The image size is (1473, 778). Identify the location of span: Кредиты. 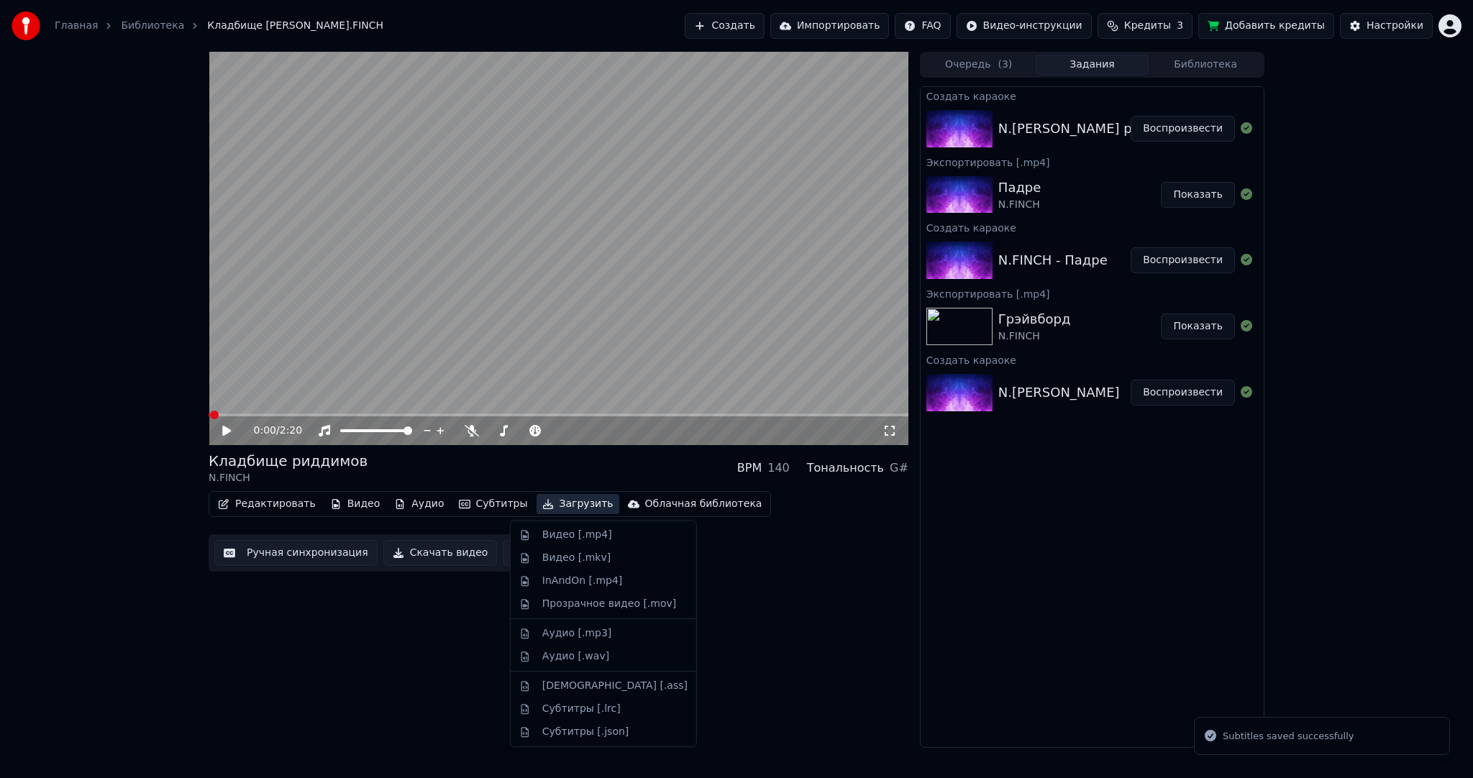
(1147, 26).